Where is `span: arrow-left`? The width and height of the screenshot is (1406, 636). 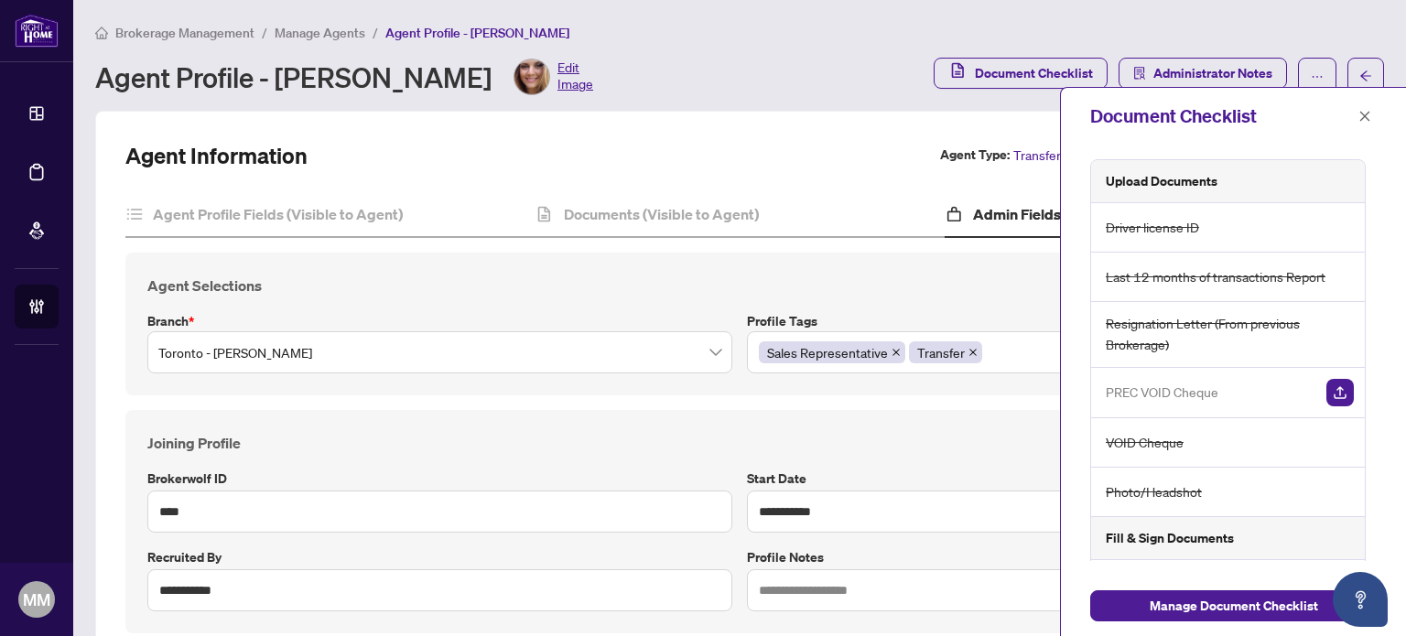 span: arrow-left is located at coordinates (1366, 76).